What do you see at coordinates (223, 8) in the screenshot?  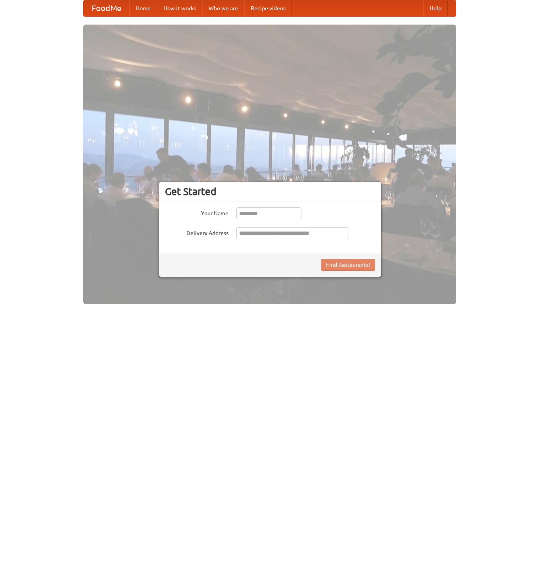 I see `a: Who we are` at bounding box center [223, 8].